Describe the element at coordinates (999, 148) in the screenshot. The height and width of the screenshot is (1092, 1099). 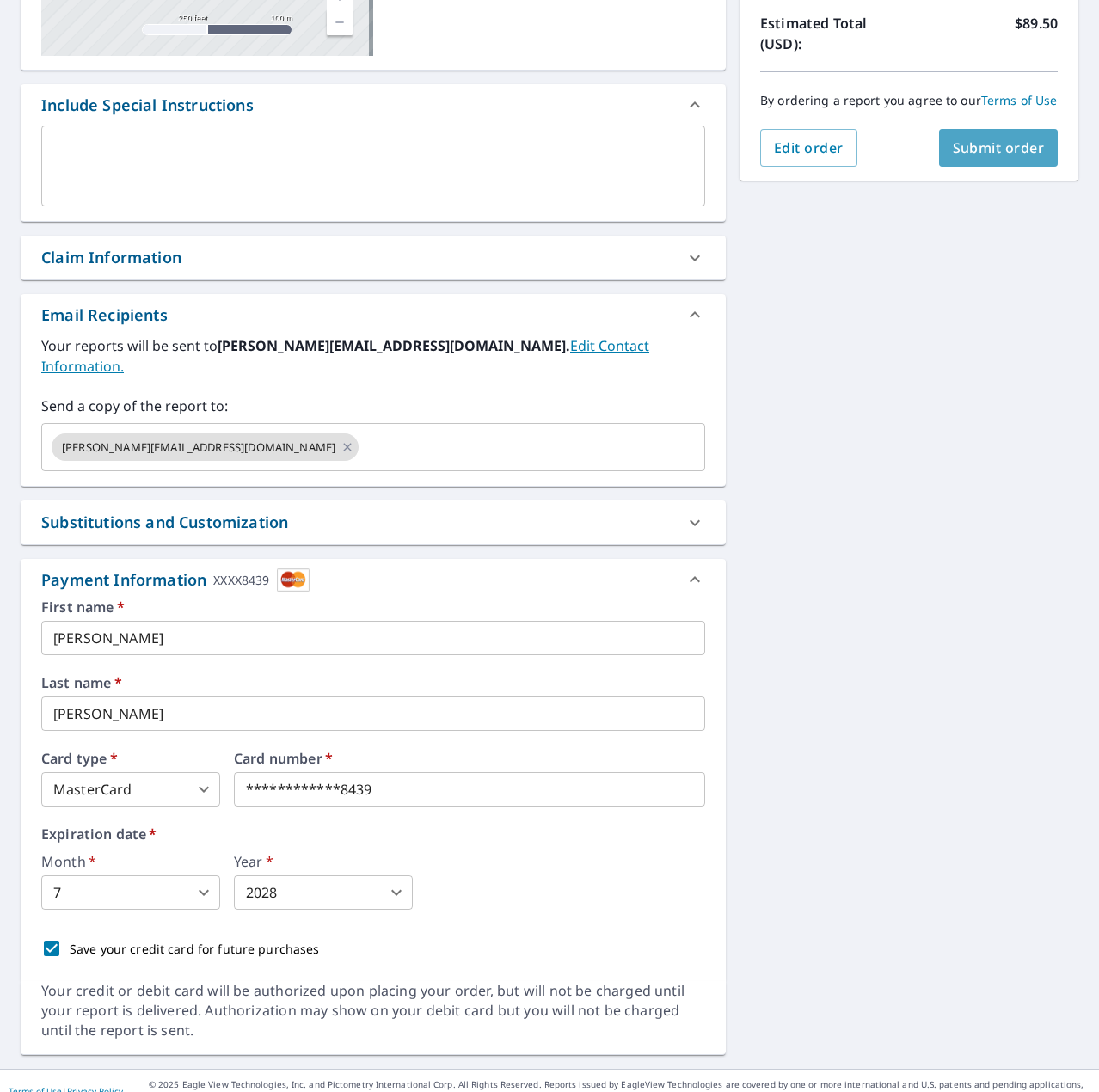
I see `span: Submit order` at that location.